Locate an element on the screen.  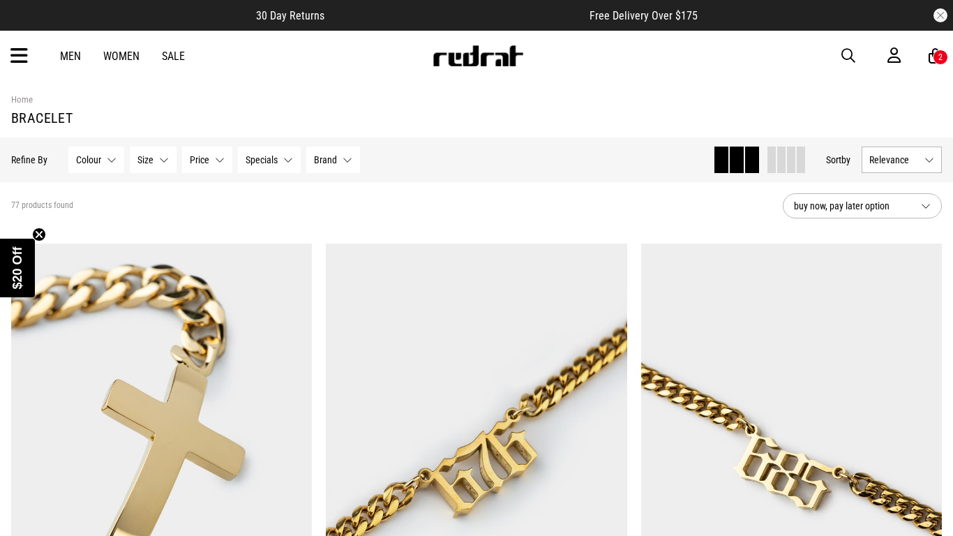
span: $20 Off is located at coordinates (17, 267).